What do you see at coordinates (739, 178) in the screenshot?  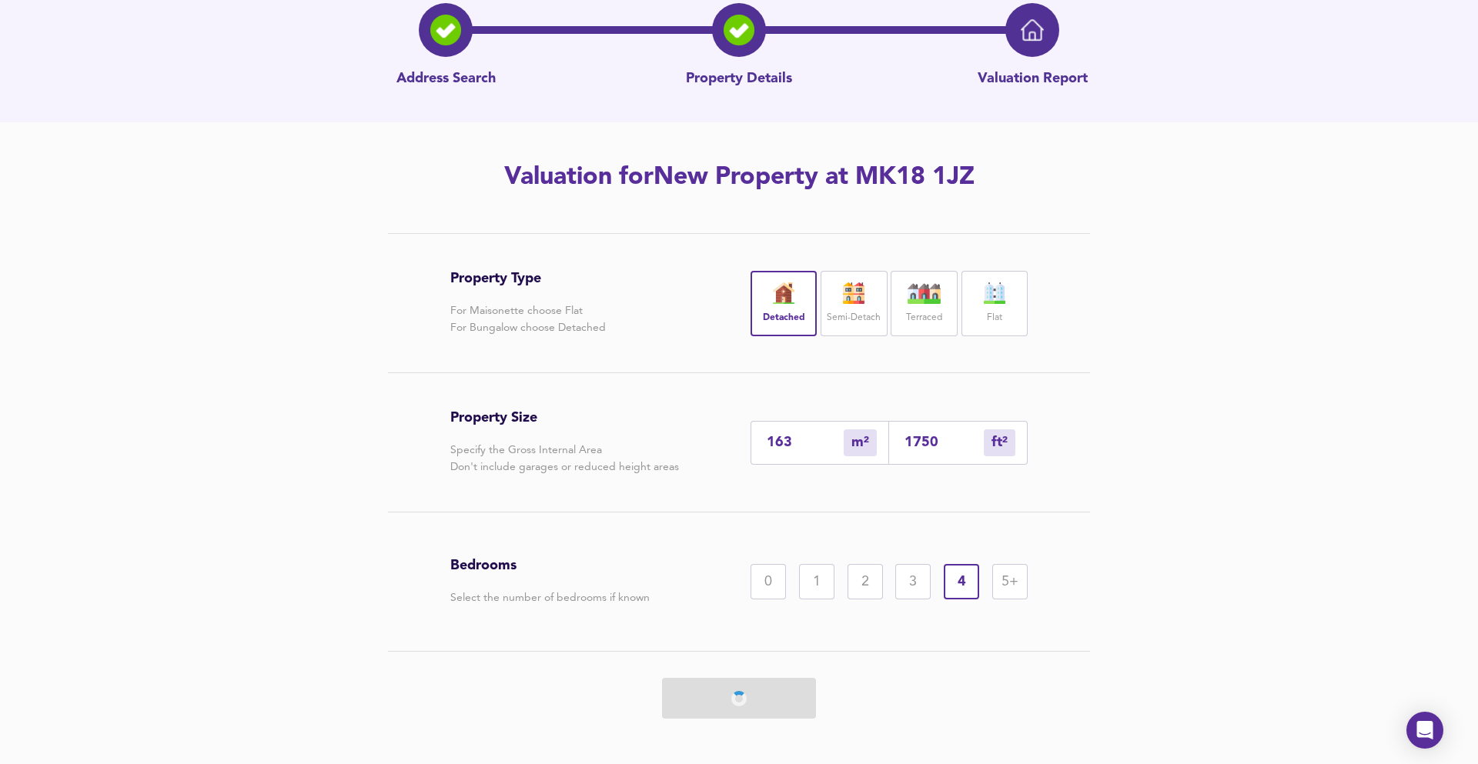 I see `h2: Valuation for New Property at MK18 1JZ` at bounding box center [739, 178].